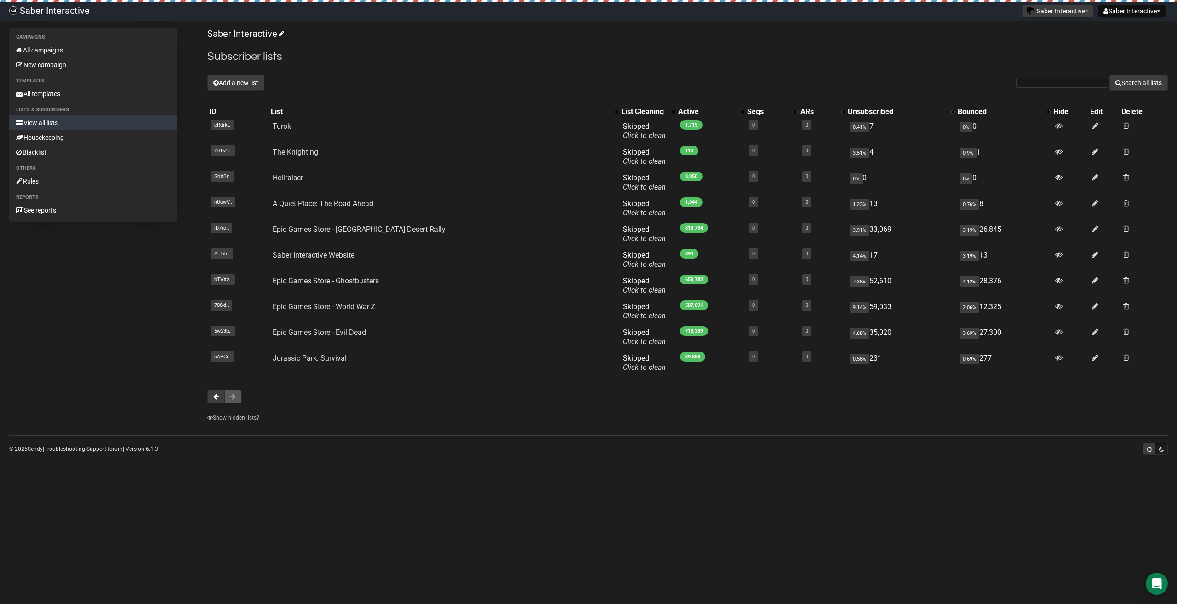 This screenshot has height=604, width=1177. Describe the element at coordinates (1104, 112) in the screenshot. I see `th: Edit: No sort applied, sorting is disabled` at that location.